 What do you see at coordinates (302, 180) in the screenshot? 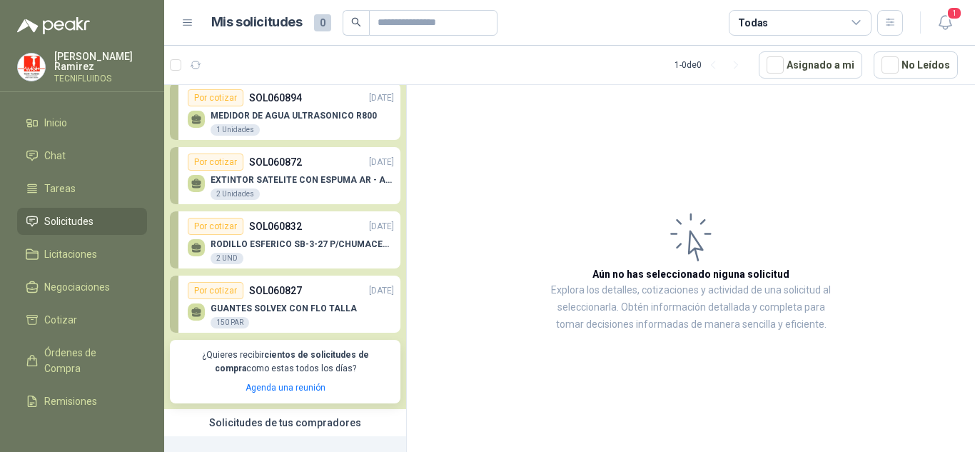
I see `p: EXTINTOR SATELITE CON ESPUMA AR - AFFF` at bounding box center [302, 180].